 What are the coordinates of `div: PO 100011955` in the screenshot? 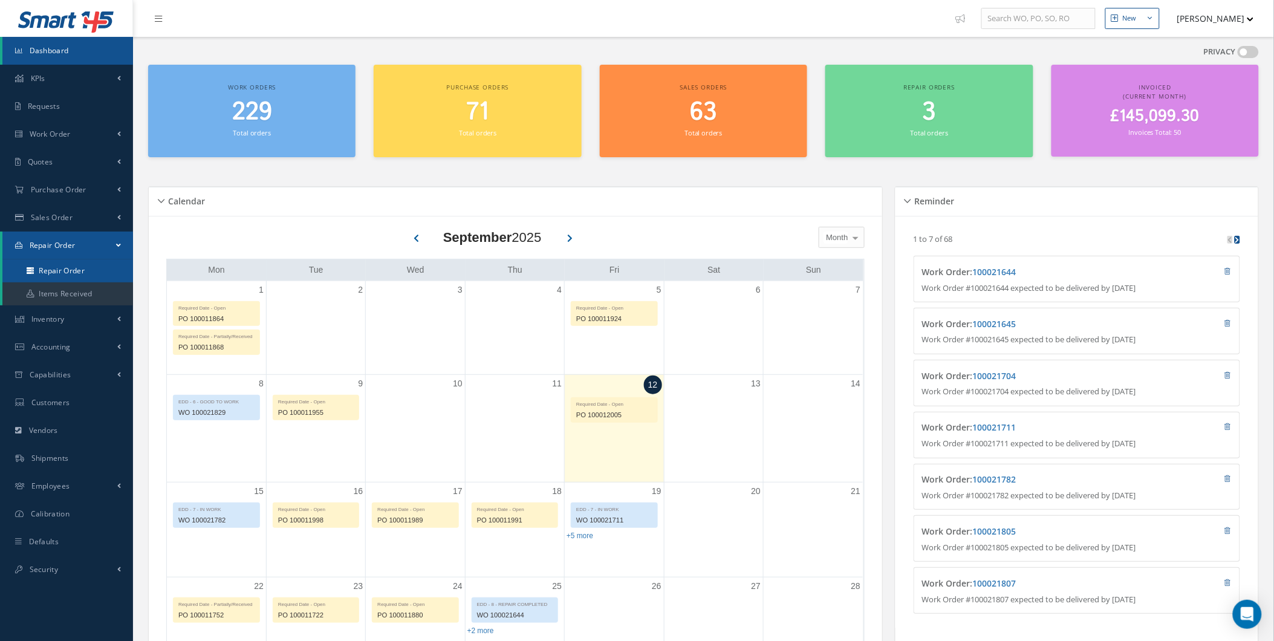 It's located at (316, 412).